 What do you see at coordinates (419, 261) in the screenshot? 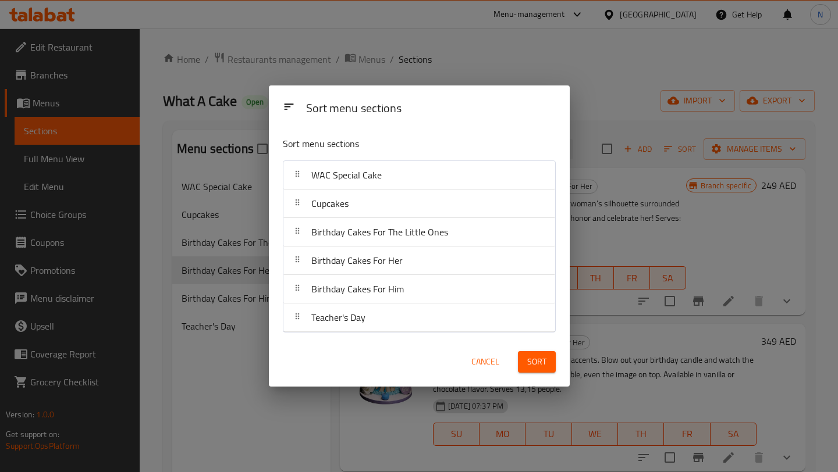
I see `div: Birthday Cakes For Her` at bounding box center [419, 261].